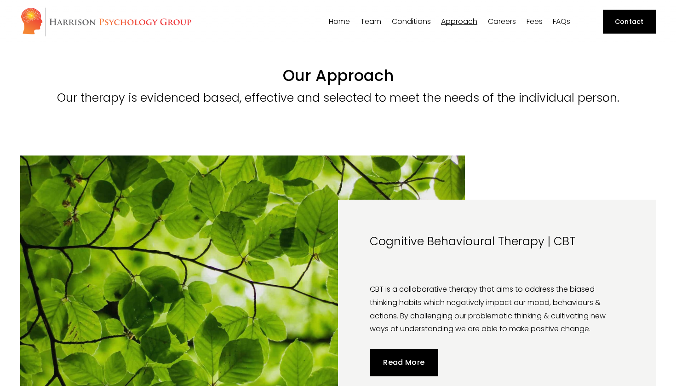  What do you see at coordinates (497, 309) in the screenshot?
I see `p: CBT is a collaborative therapy that aims to address the biased thinking habits which negatively i...` at bounding box center [497, 309].